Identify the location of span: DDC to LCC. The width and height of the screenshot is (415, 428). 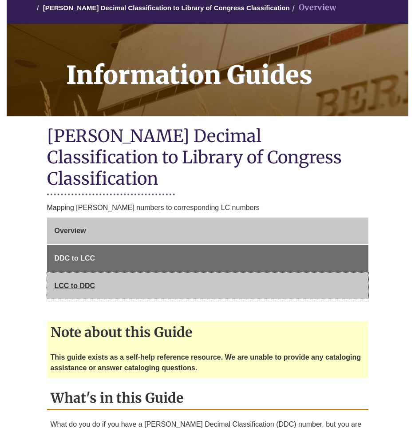
(75, 258).